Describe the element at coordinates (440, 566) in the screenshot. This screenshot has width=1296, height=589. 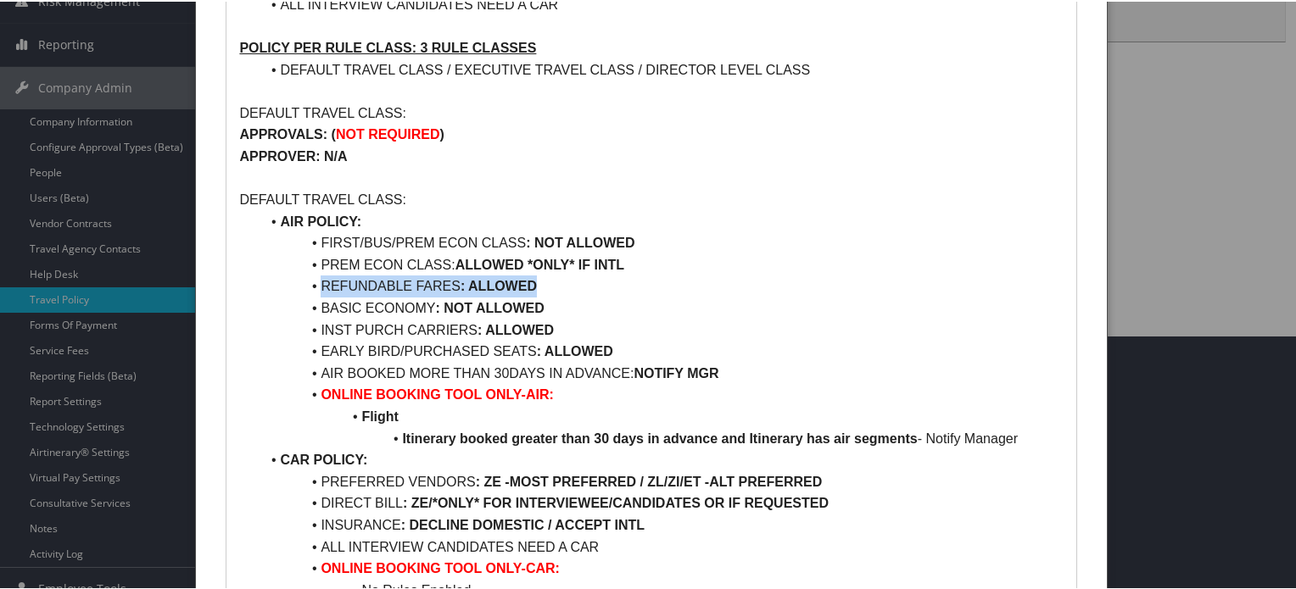
I see `strong: ONLINE BOOKING TOOL ONLY-CAR:` at that location.